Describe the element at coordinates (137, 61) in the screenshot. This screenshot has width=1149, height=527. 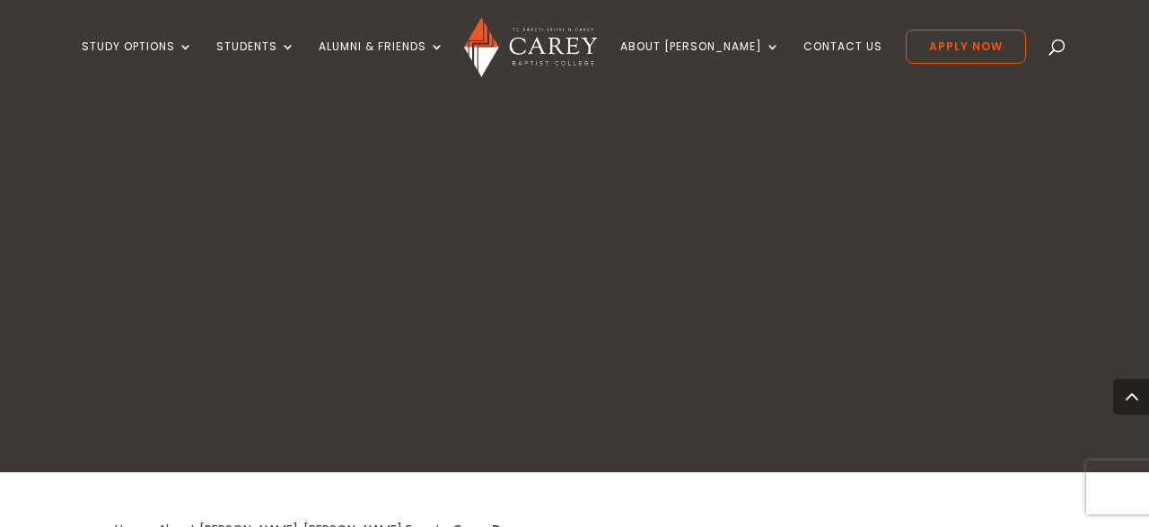
I see `a: Study Options` at that location.